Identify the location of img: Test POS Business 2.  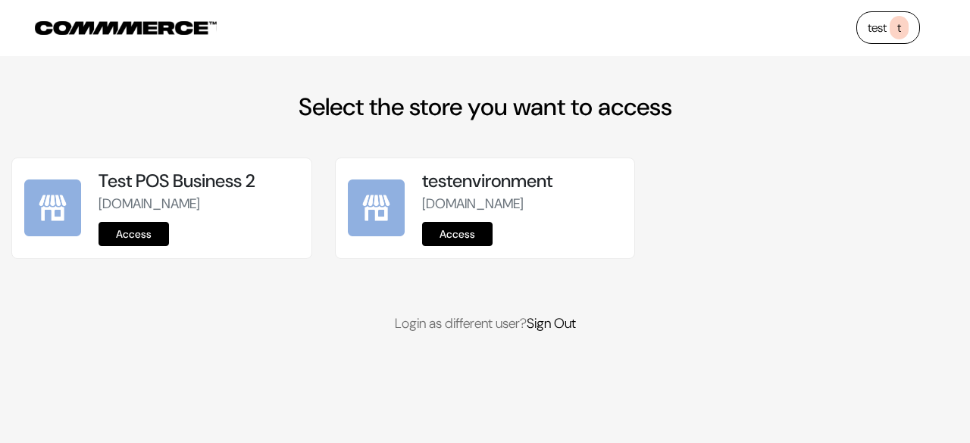
(52, 208).